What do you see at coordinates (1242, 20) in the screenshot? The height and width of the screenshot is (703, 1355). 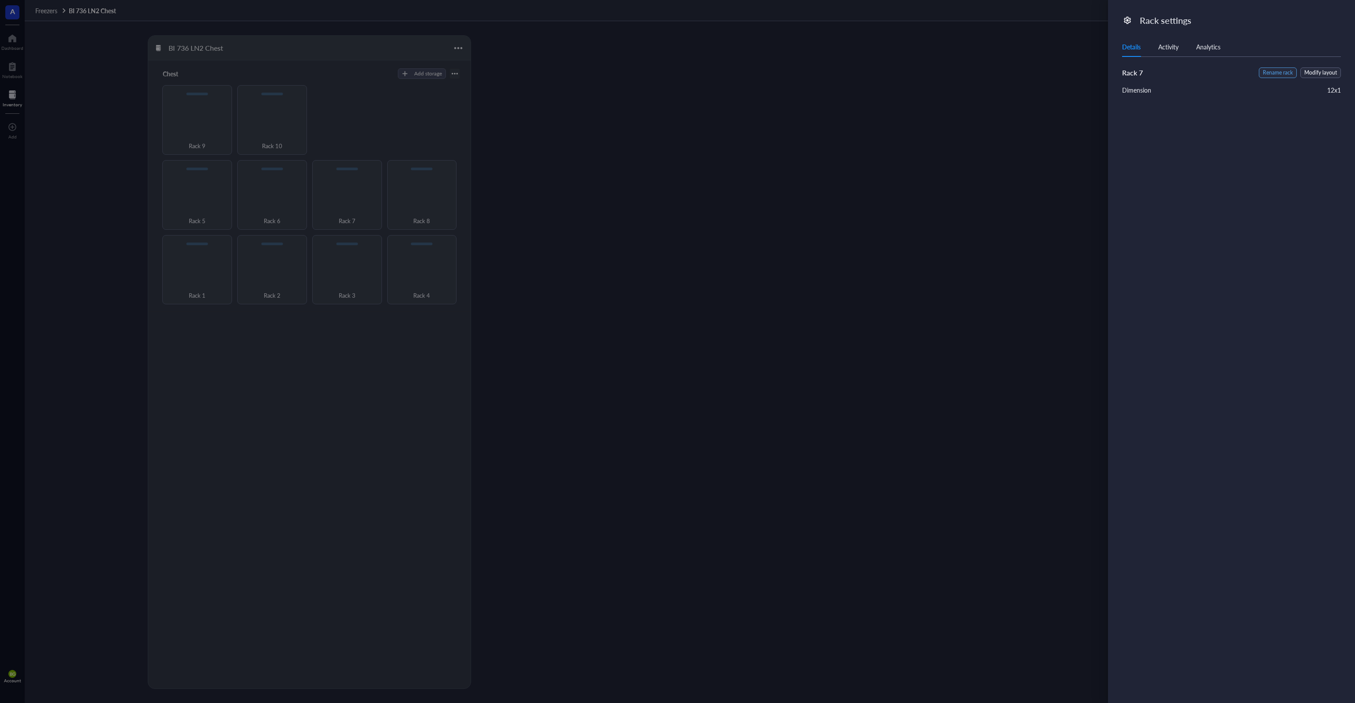 I see `div: Rack settings` at bounding box center [1242, 20].